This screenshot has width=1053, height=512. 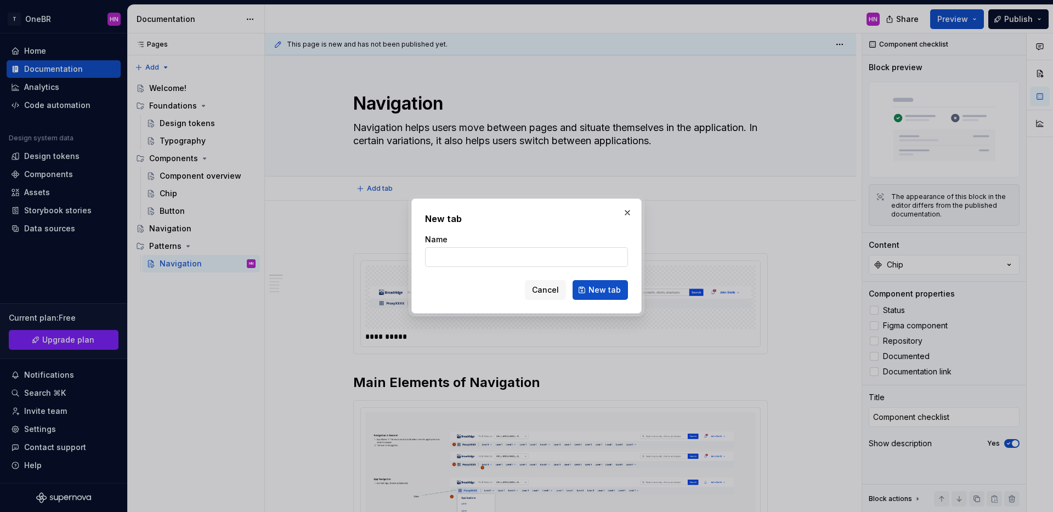 What do you see at coordinates (545, 290) in the screenshot?
I see `span: Cancel` at bounding box center [545, 290].